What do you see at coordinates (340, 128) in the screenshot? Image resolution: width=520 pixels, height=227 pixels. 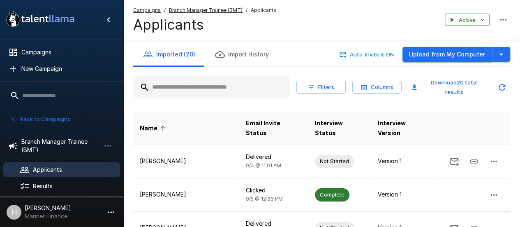 I see `span: Interview Status` at bounding box center [340, 128].